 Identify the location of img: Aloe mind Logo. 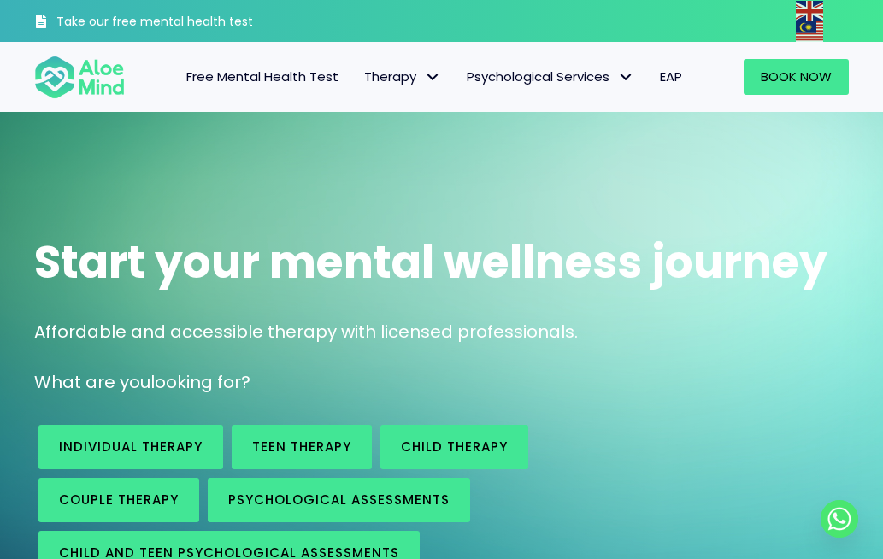
(80, 77).